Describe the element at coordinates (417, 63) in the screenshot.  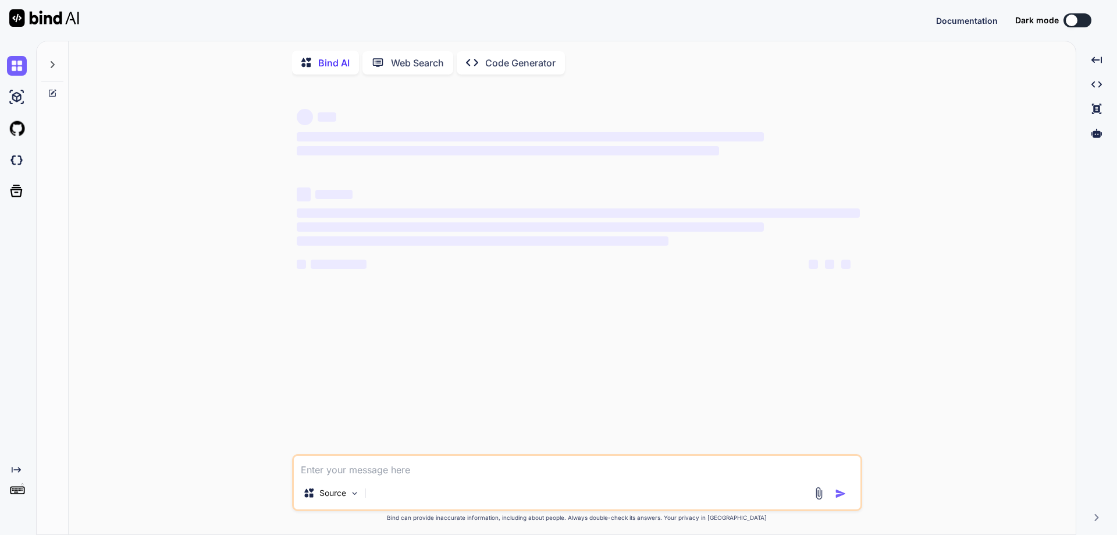
I see `p: Web Search` at that location.